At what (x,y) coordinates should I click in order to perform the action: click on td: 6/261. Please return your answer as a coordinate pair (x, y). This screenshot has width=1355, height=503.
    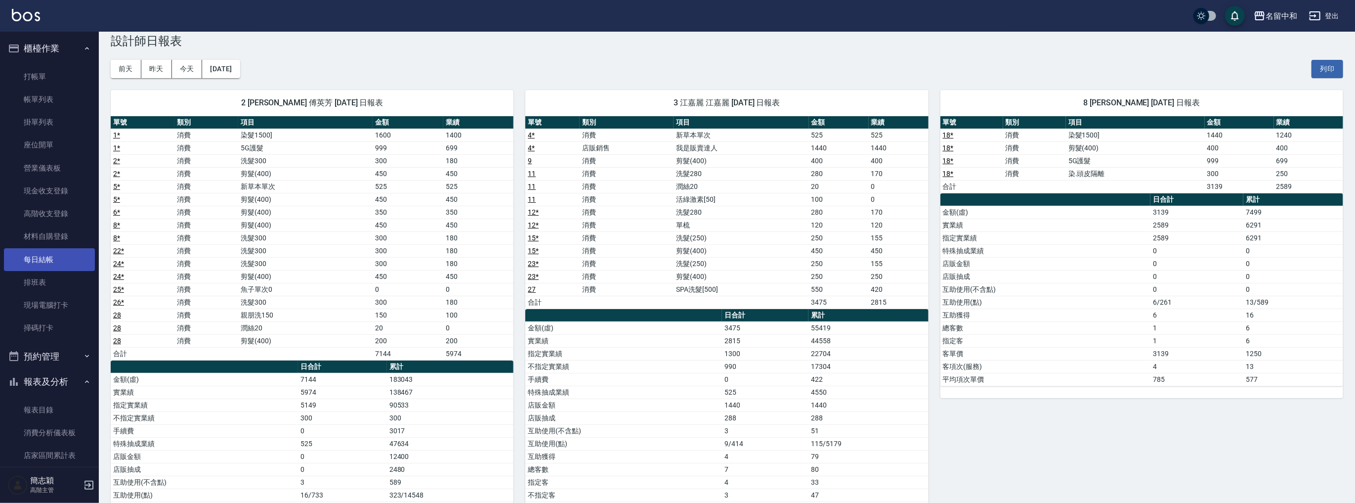
    Looking at the image, I should click on (1197, 302).